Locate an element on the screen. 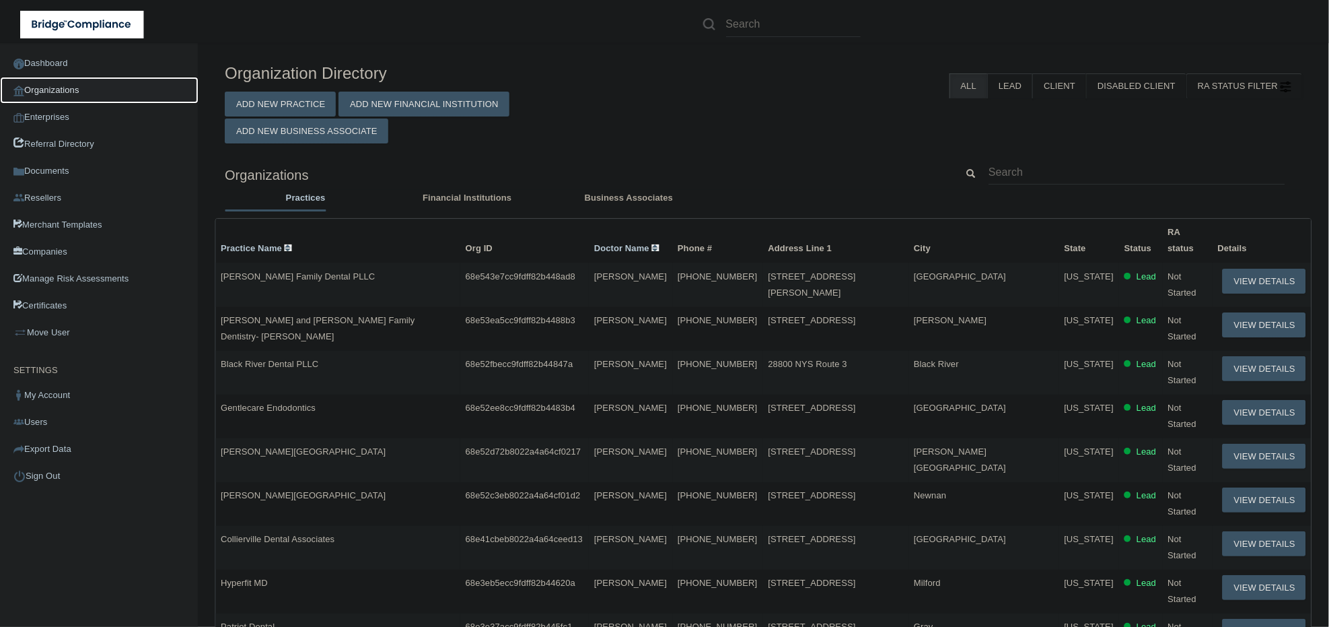  span: Black River Dental PLLC is located at coordinates (269, 363).